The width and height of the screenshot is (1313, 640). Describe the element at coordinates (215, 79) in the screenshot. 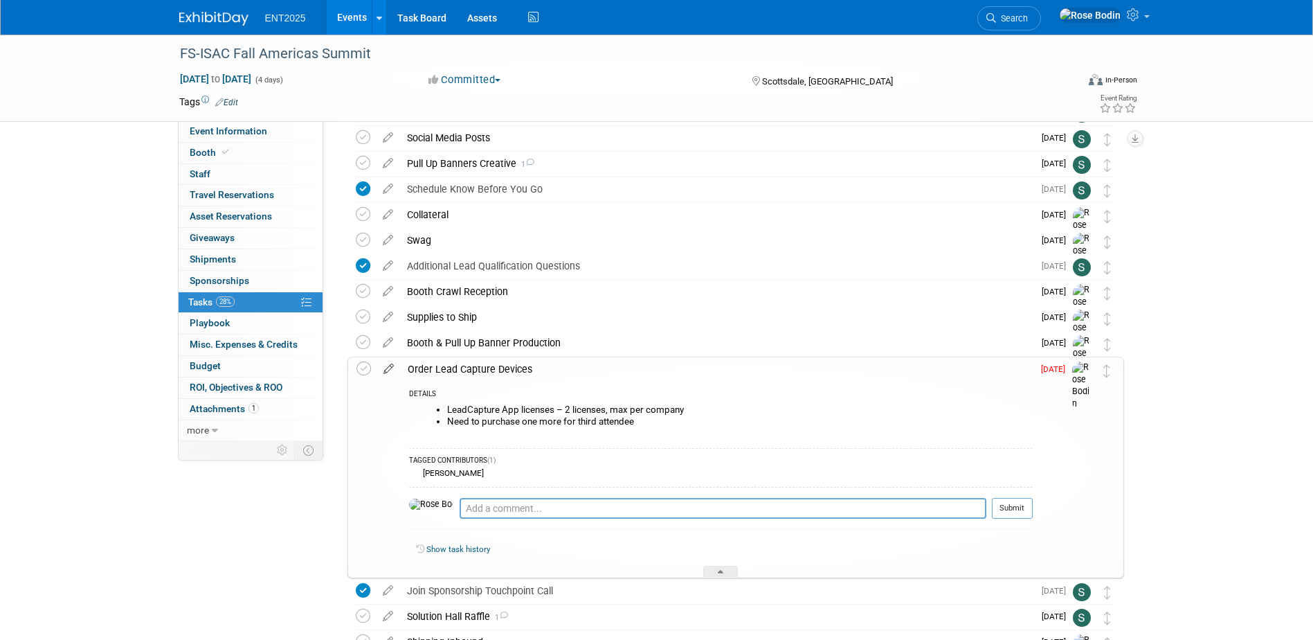

I see `span: to` at that location.